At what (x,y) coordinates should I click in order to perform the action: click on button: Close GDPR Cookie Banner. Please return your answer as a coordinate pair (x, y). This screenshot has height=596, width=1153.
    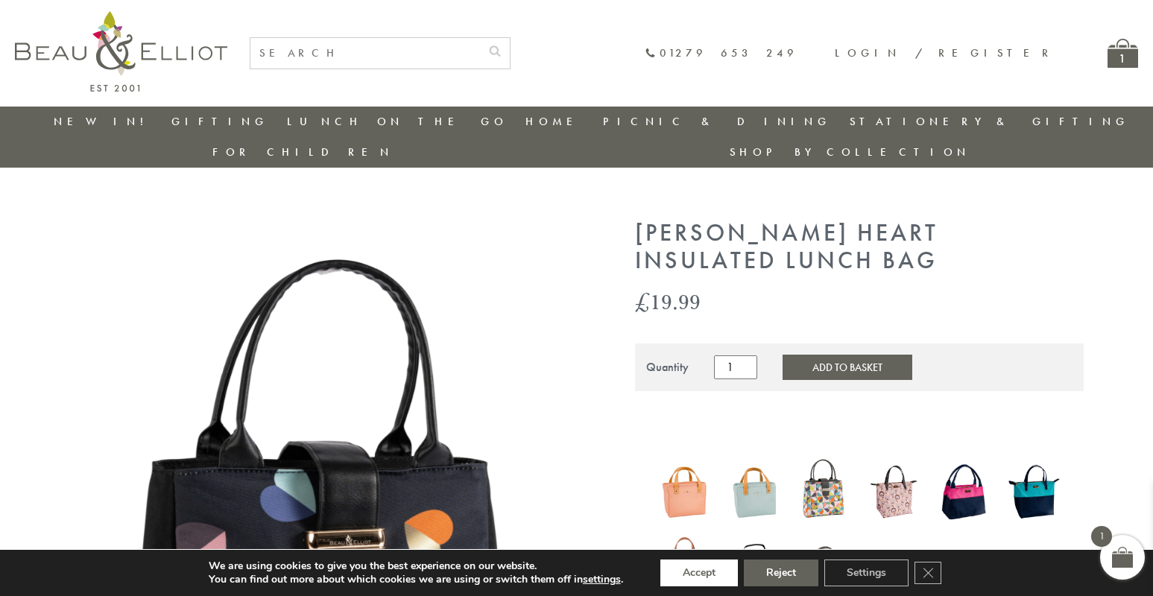
    Looking at the image, I should click on (928, 573).